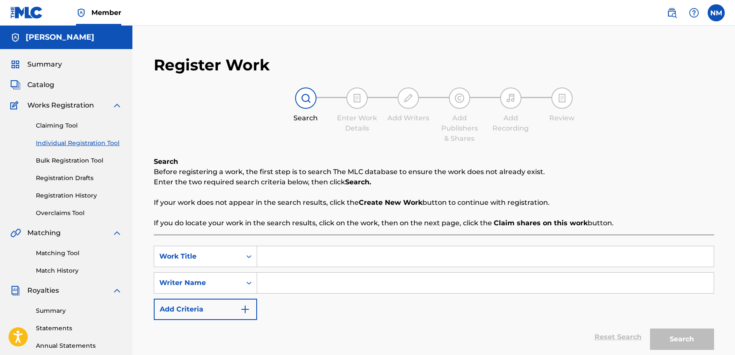 The height and width of the screenshot is (355, 735). Describe the element at coordinates (562, 118) in the screenshot. I see `div: Review` at that location.